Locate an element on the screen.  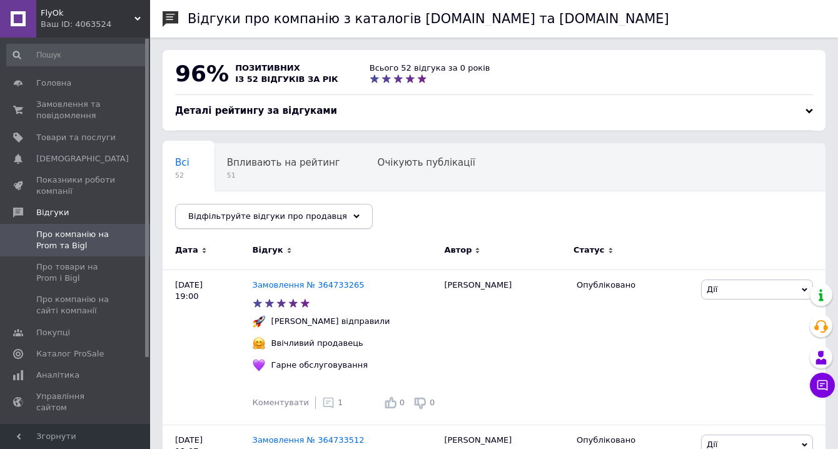
div: Коментувати is located at coordinates (281, 403).